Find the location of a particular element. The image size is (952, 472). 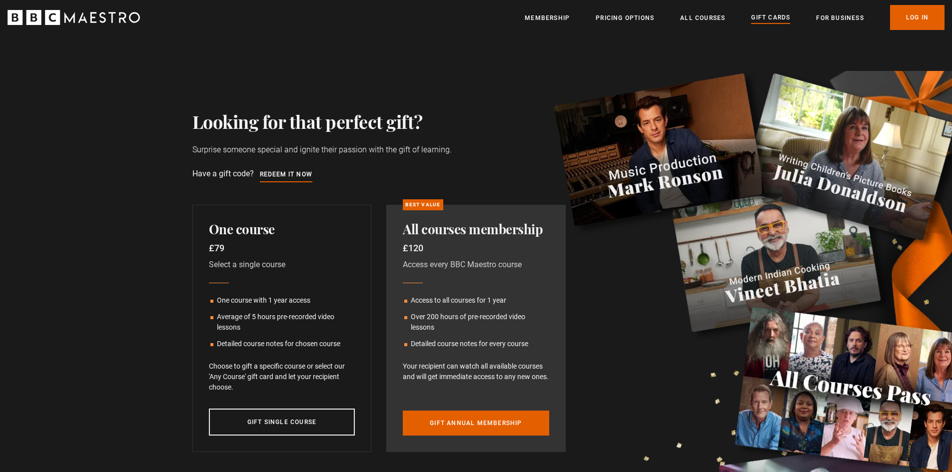

p: £79 is located at coordinates (282, 248).